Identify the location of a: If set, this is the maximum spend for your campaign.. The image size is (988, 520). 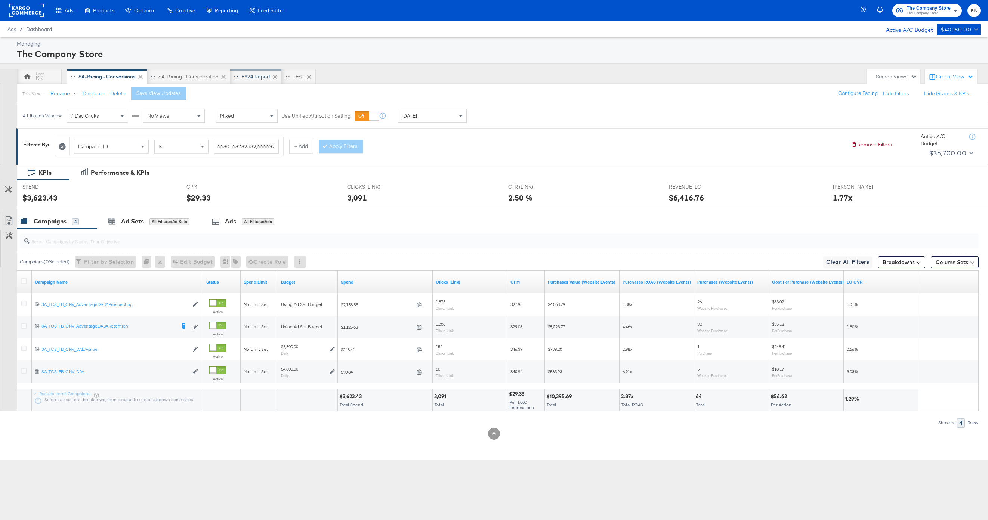
(259, 282).